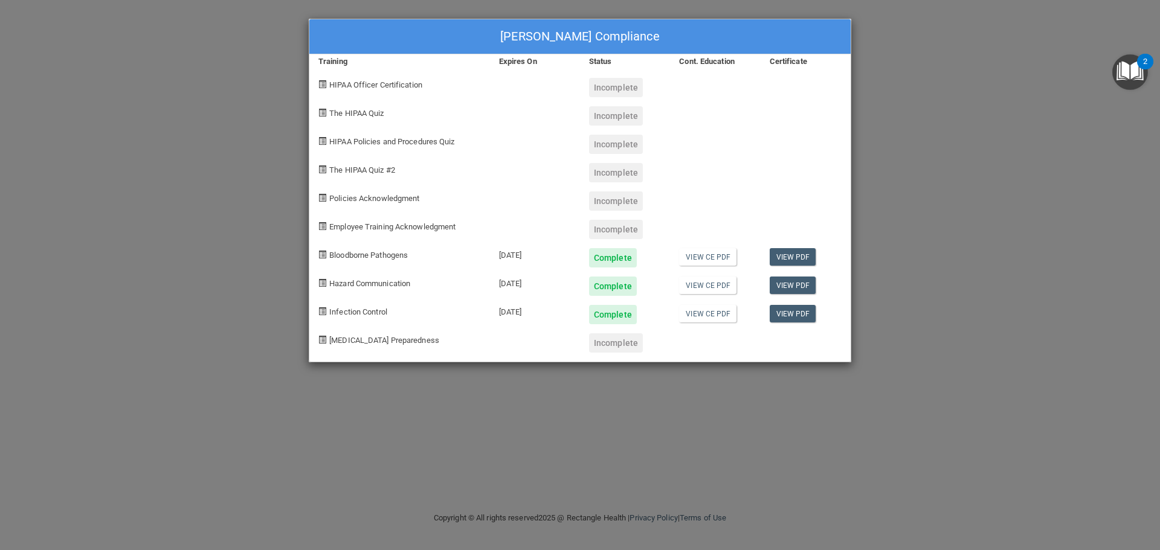 The width and height of the screenshot is (1160, 550). Describe the element at coordinates (370, 283) in the screenshot. I see `span: Hazard Communication` at that location.